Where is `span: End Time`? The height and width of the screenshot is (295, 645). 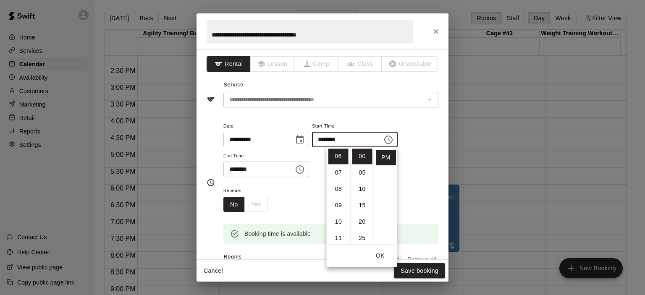
span: End Time is located at coordinates (266, 156).